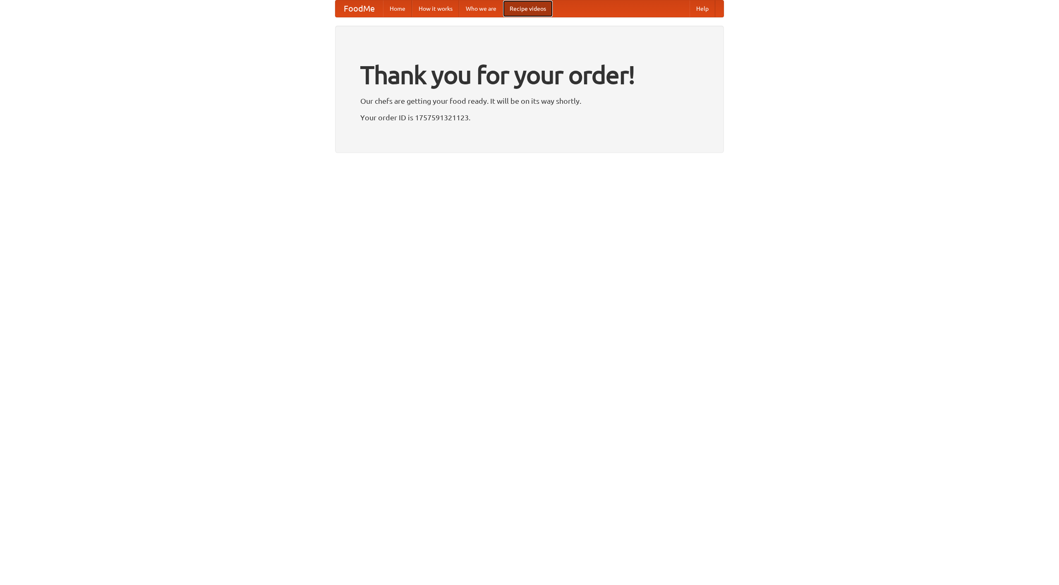 Image resolution: width=1059 pixels, height=585 pixels. Describe the element at coordinates (528, 9) in the screenshot. I see `a: Recipe videos` at that location.